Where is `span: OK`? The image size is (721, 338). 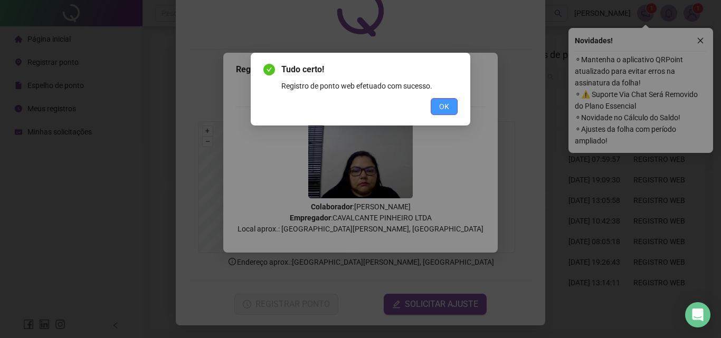 span: OK is located at coordinates (444, 107).